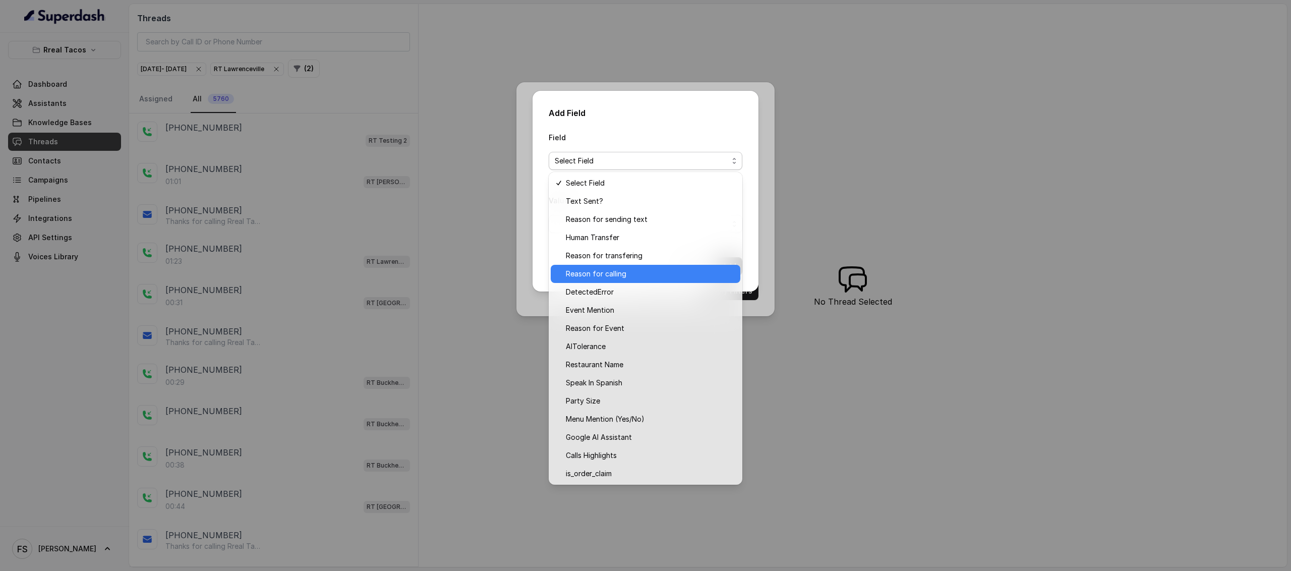 The image size is (1291, 571). I want to click on span: Reason for calling, so click(650, 274).